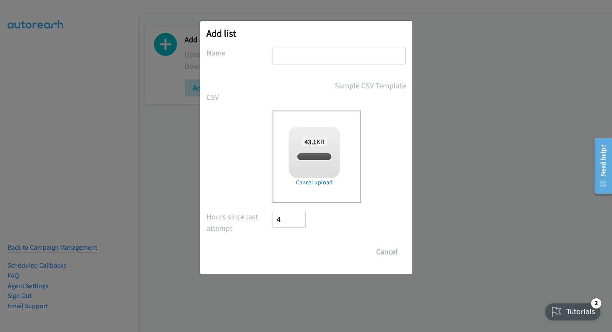 Image resolution: width=612 pixels, height=332 pixels. Describe the element at coordinates (370, 85) in the screenshot. I see `a: Sample CSV Template` at that location.